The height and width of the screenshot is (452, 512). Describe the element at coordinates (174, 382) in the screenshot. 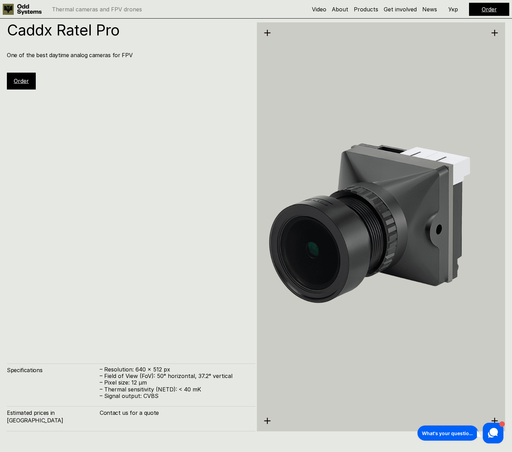

I see `p: – Pixel size: 12 µm` at that location.